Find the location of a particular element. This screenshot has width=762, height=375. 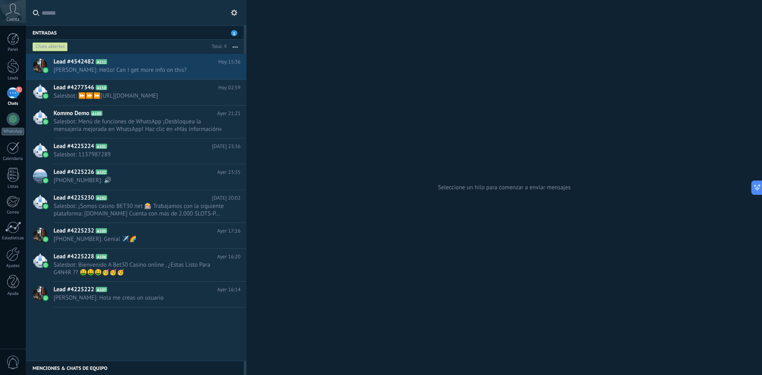

div: Chats abiertos is located at coordinates (50, 47).